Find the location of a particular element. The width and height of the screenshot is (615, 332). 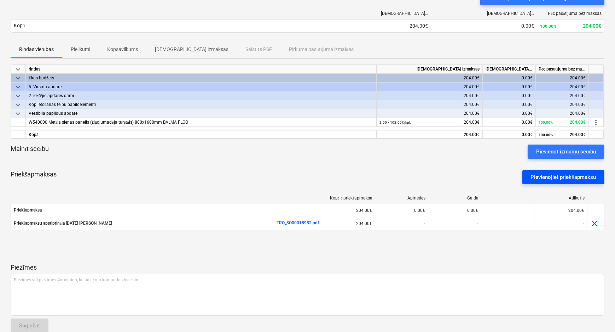

div: Pēc pasūtījuma bez maksas is located at coordinates (563, 69).